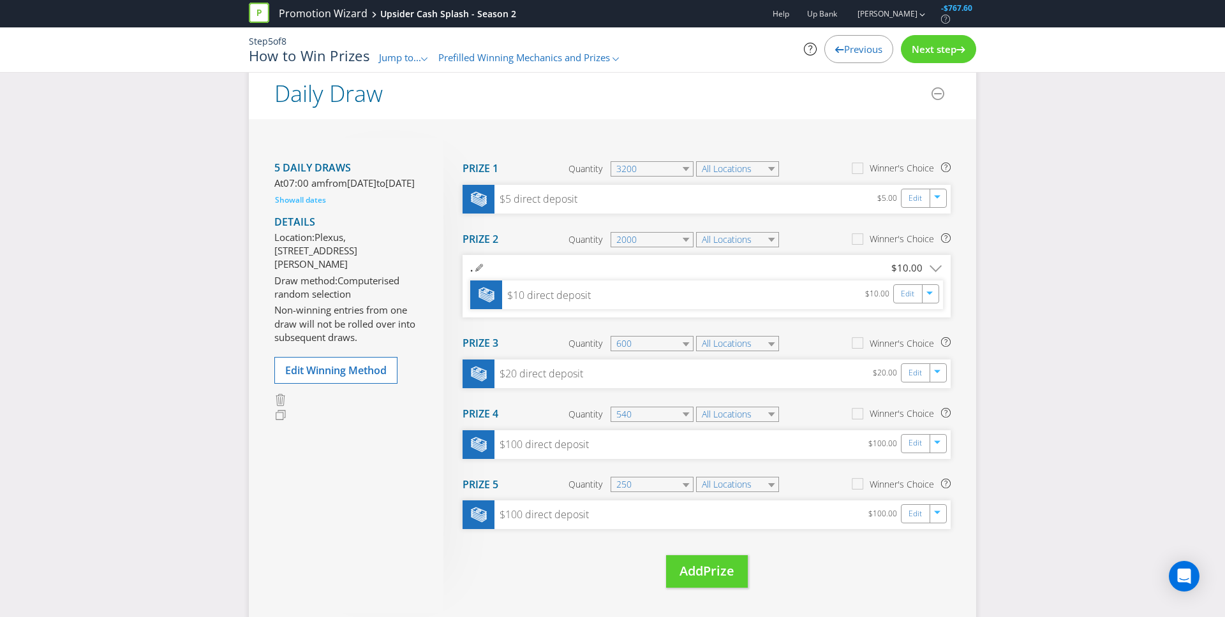 The height and width of the screenshot is (617, 1225). What do you see at coordinates (335, 371) in the screenshot?
I see `span: Edit Winning Method` at bounding box center [335, 371].